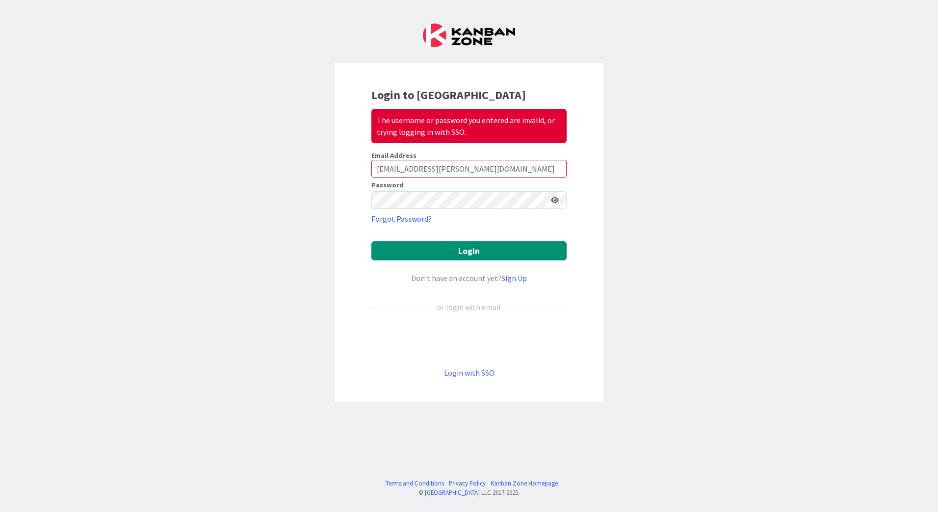  Describe the element at coordinates (469, 278) in the screenshot. I see `div: Don’t have an account yet?` at that location.